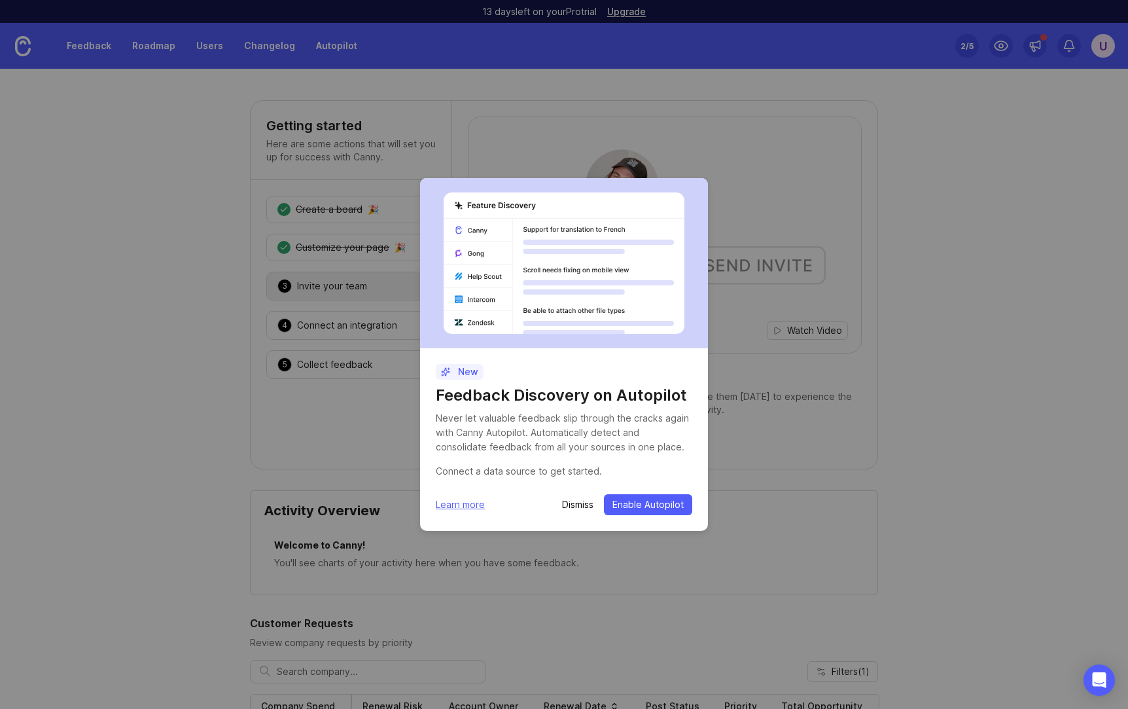  Describe the element at coordinates (578, 505) in the screenshot. I see `button: Dismiss` at that location.